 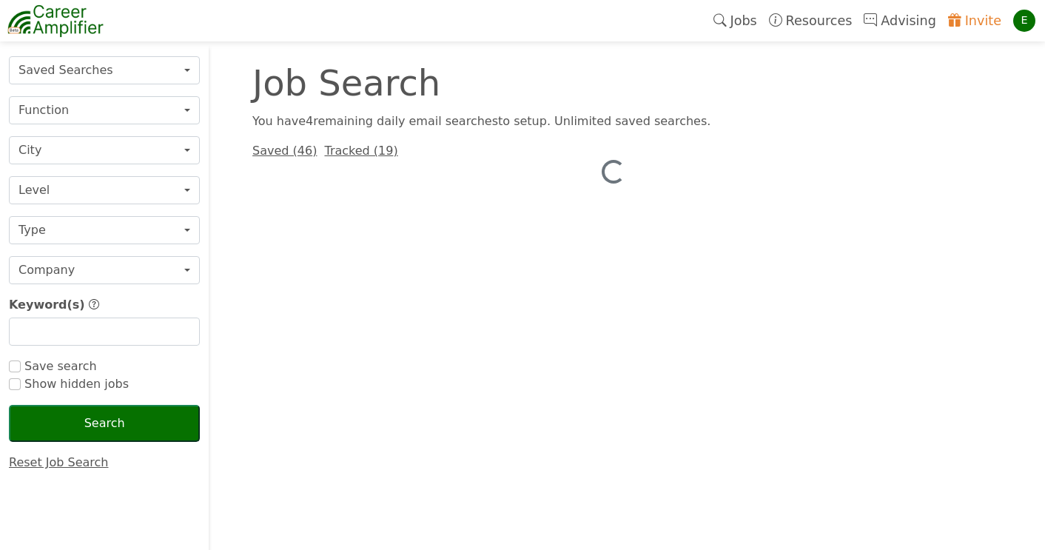 I want to click on button: Function, so click(x=104, y=110).